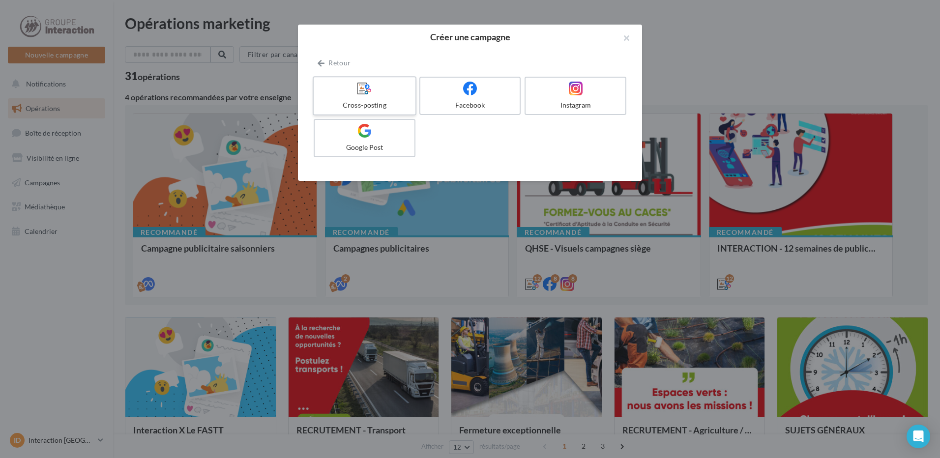 The height and width of the screenshot is (458, 940). What do you see at coordinates (575, 105) in the screenshot?
I see `div: Instagram` at bounding box center [575, 105].